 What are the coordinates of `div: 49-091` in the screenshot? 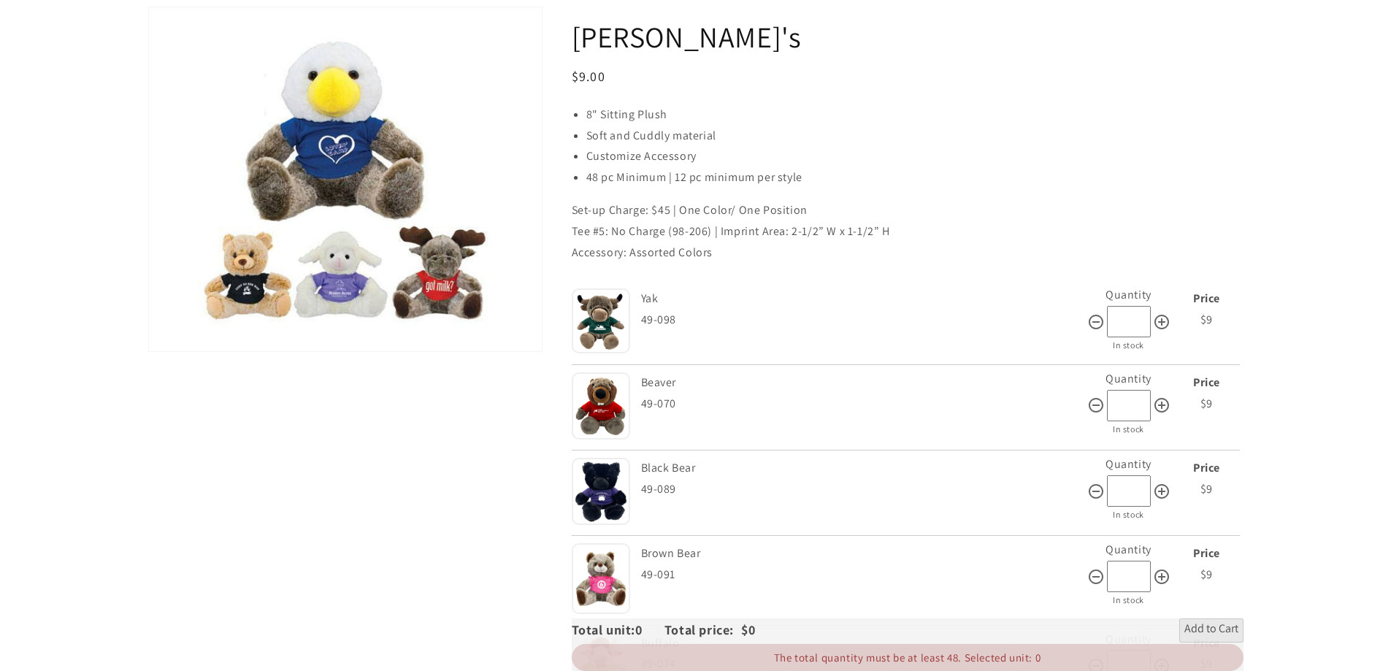 It's located at (864, 575).